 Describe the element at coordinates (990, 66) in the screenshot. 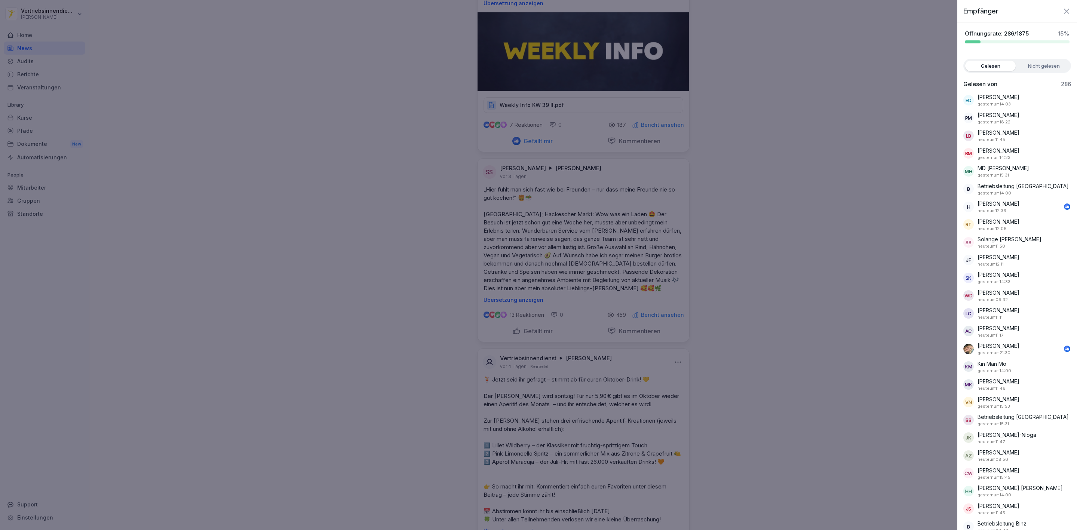

I see `label: Gelesen` at that location.